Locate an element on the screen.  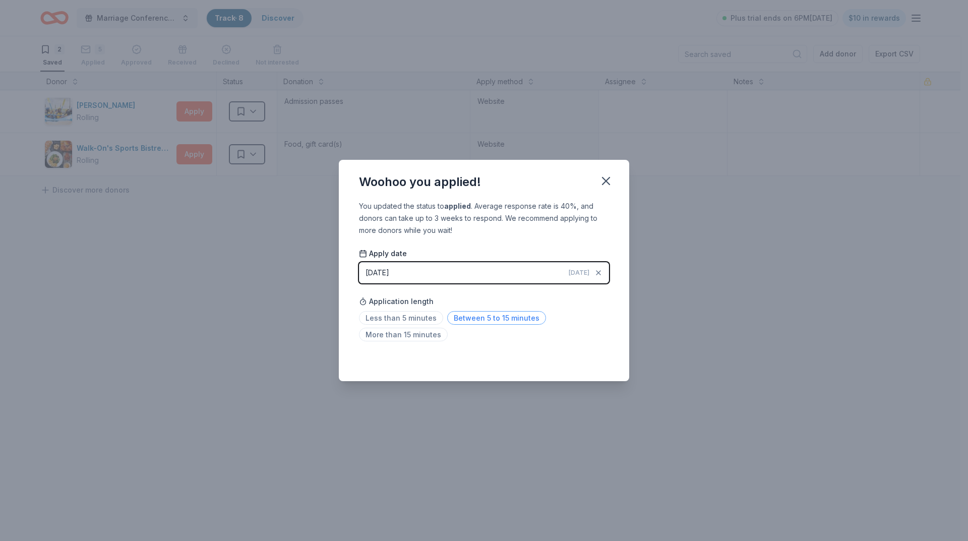
div: Woohoo you applied! is located at coordinates (420, 182).